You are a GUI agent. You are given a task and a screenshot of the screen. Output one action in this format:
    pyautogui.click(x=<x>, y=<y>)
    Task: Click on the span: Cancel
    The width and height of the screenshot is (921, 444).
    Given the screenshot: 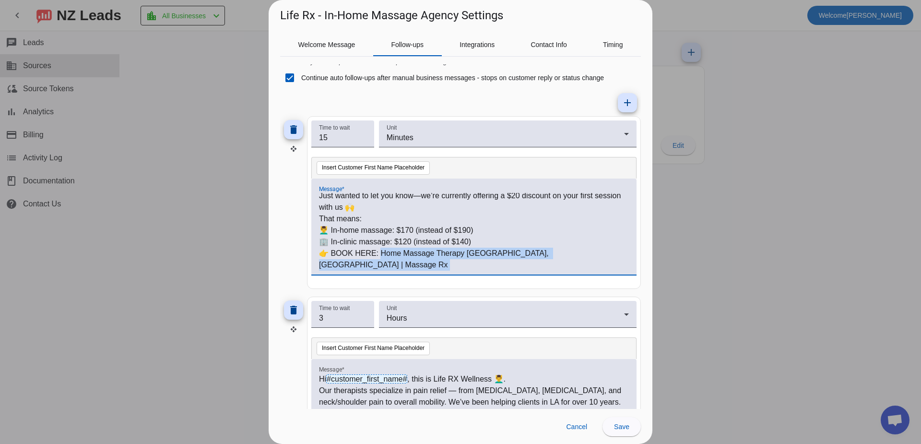 What is the action you would take?
    pyautogui.click(x=577, y=426)
    